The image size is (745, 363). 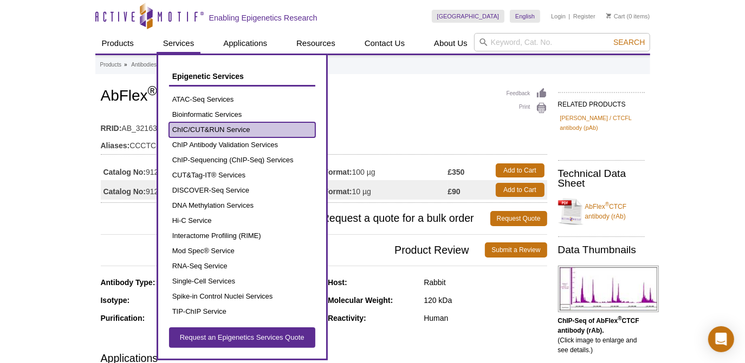 I want to click on img: AbFlex<sup>®</sup> CTCF antibody (rAb) tested by ChIP-Seq., so click(x=608, y=289).